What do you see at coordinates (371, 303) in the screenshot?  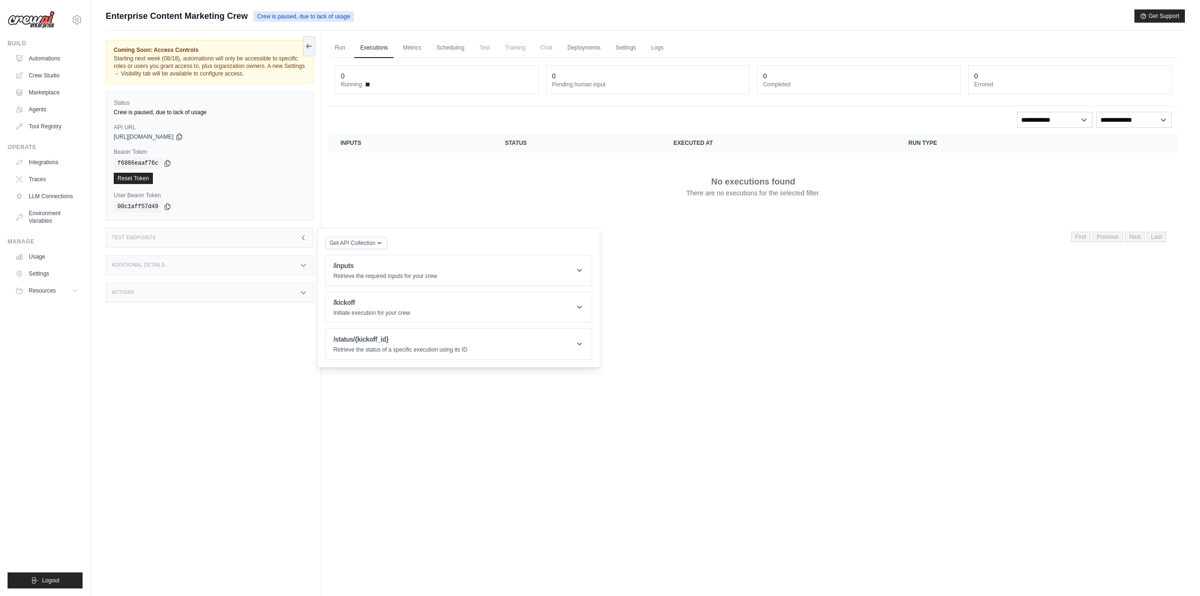 I see `h1: /kickoff` at bounding box center [371, 303].